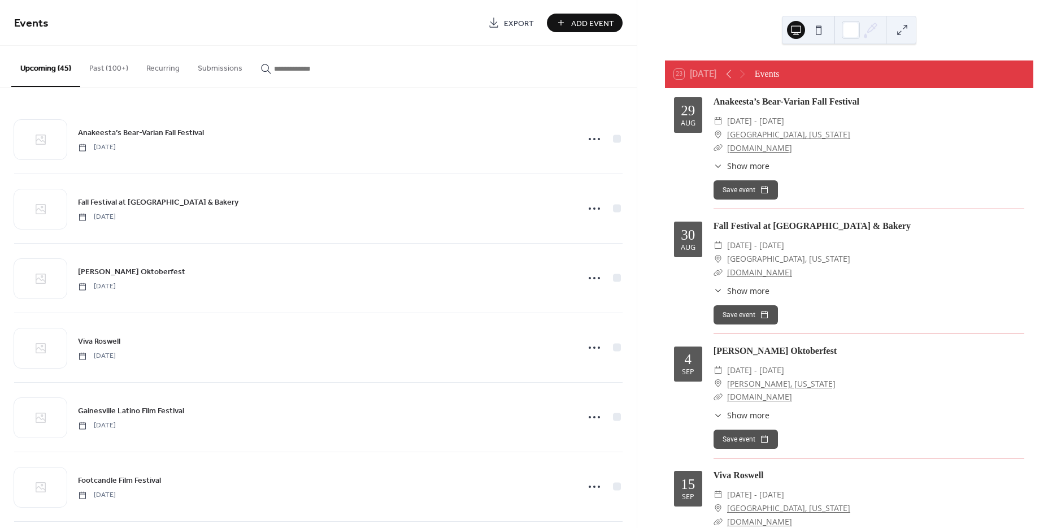 The height and width of the screenshot is (528, 1061). What do you see at coordinates (141, 133) in the screenshot?
I see `span: Anakeesta’s Bear-Varian Fall Festival` at bounding box center [141, 133].